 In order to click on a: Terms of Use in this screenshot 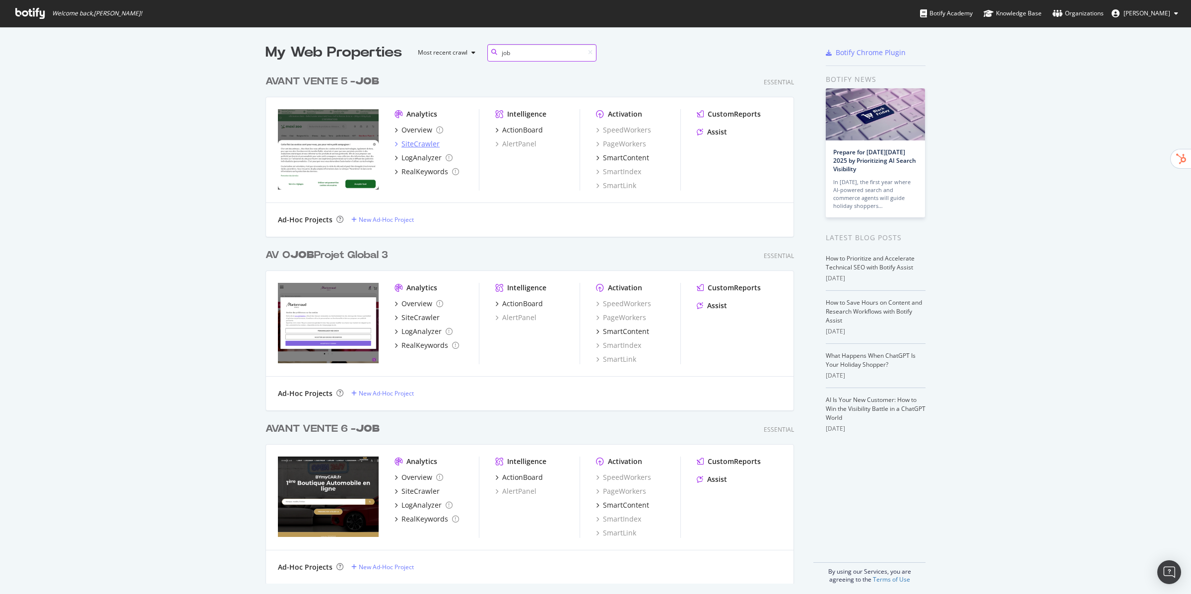, I will do `click(891, 579)`.